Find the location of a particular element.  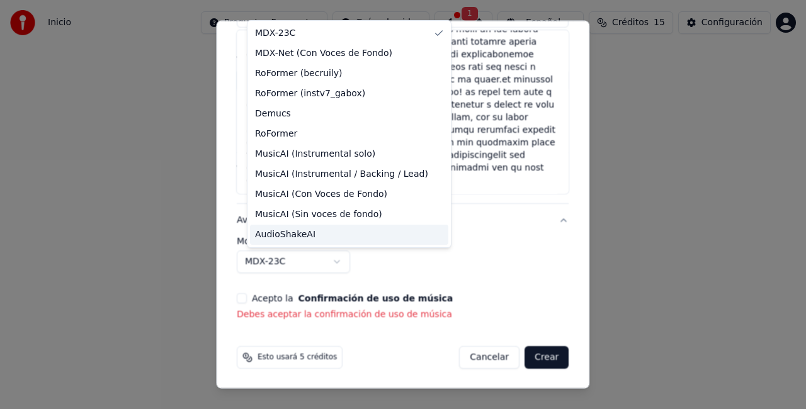

span: MusicAI (Instrumental solo) is located at coordinates (315, 154).